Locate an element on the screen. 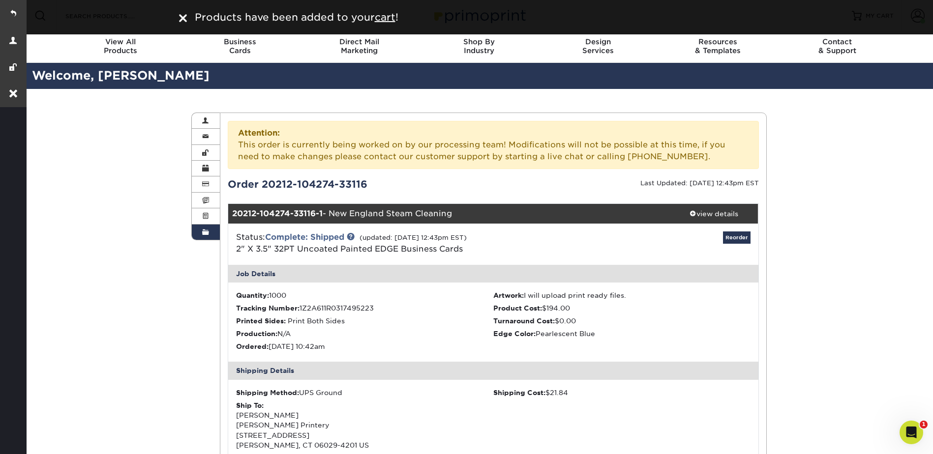  div: Status: is located at coordinates (405, 243).